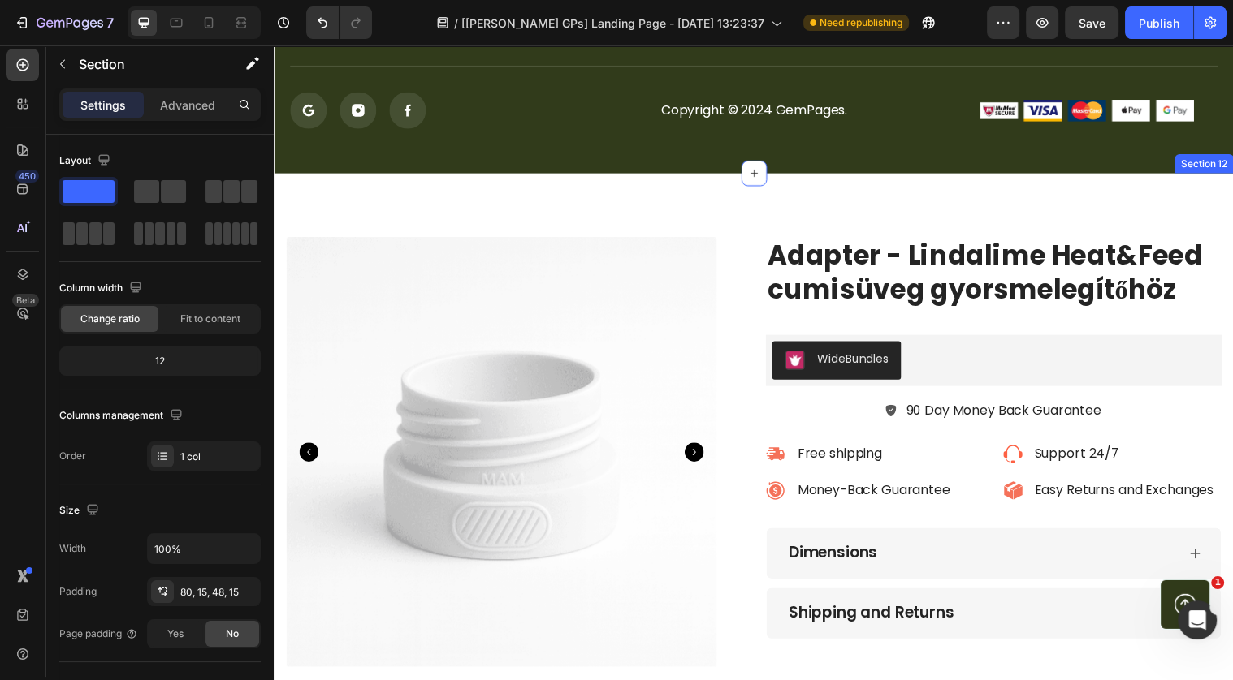 Image resolution: width=1233 pixels, height=680 pixels. I want to click on p: Free shipping, so click(574, 415).